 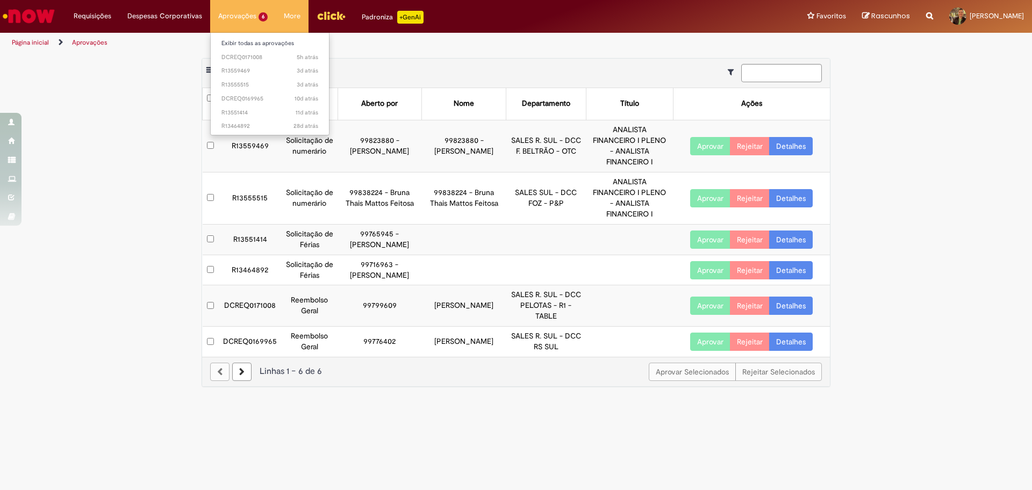 I want to click on td: R13559469, so click(x=250, y=146).